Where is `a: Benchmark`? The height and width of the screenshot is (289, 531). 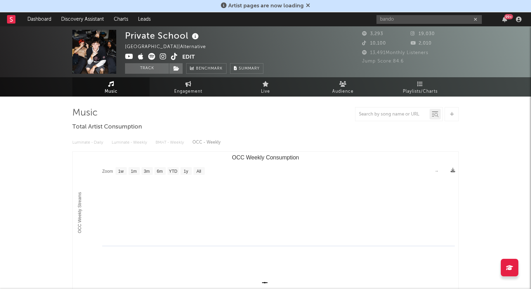
a: Benchmark is located at coordinates (206, 69).